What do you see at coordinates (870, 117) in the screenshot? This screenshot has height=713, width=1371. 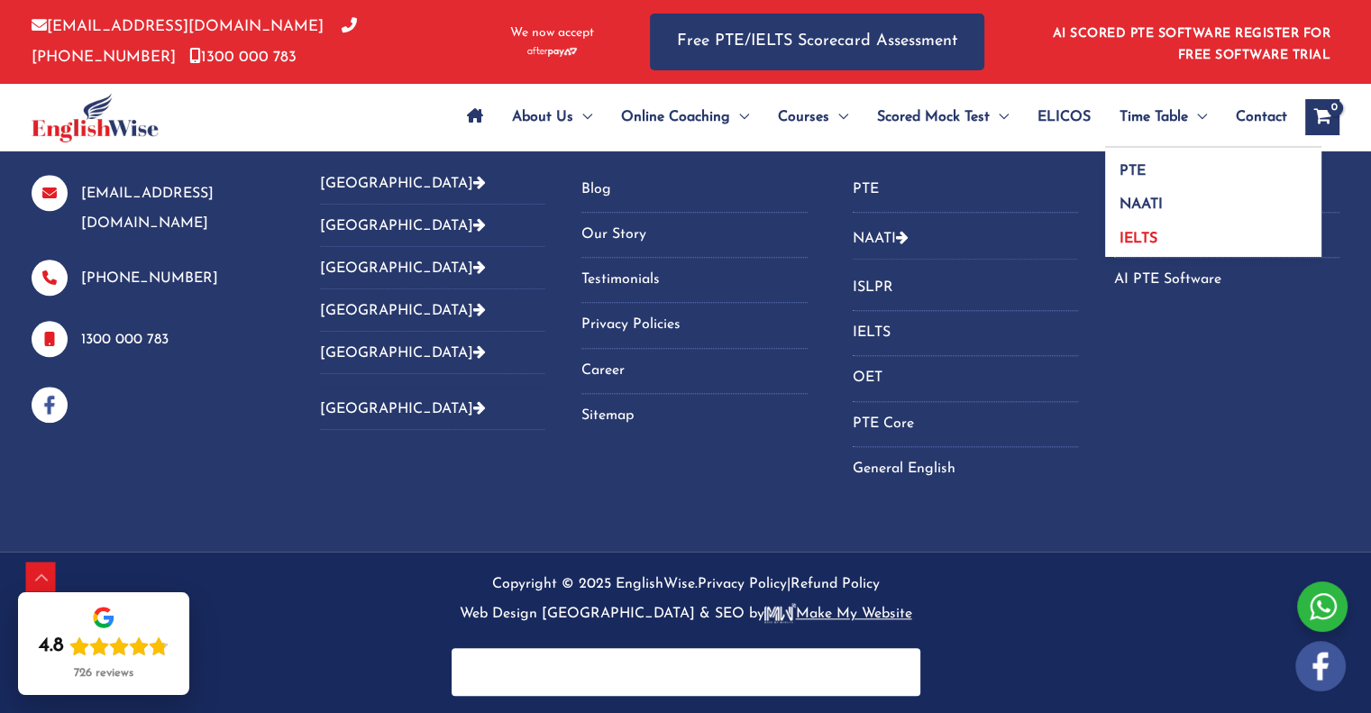 I see `nav: Site Navigation: Main Menu` at bounding box center [870, 117].